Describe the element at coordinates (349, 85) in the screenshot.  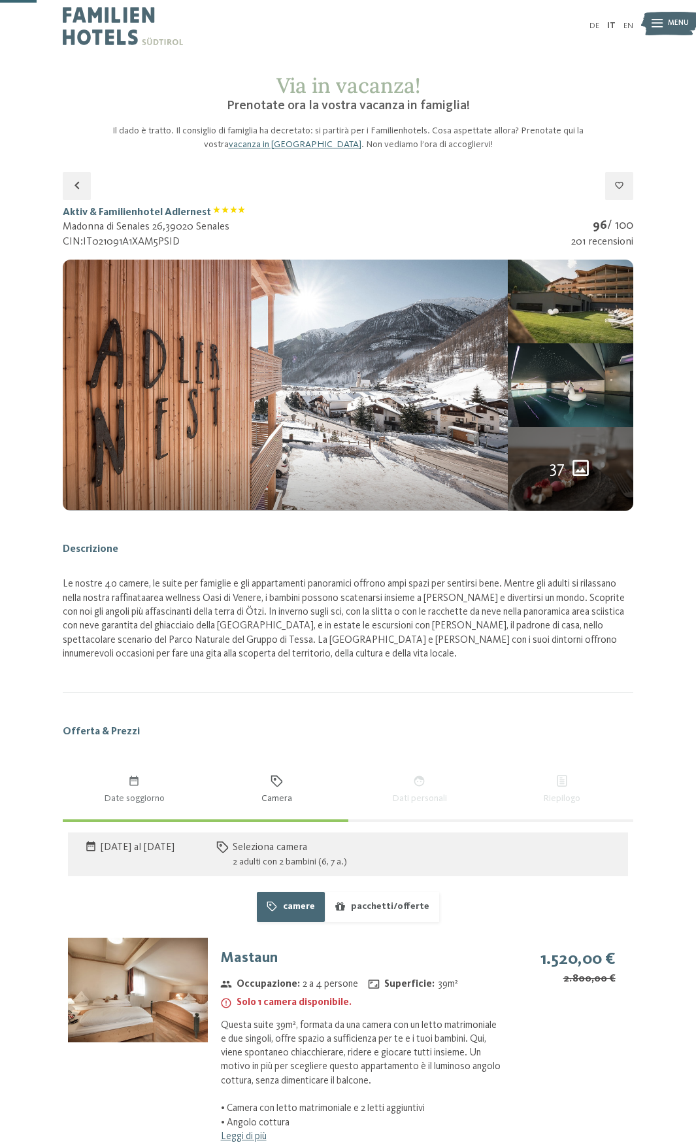
I see `span: Via in vacanza!` at that location.